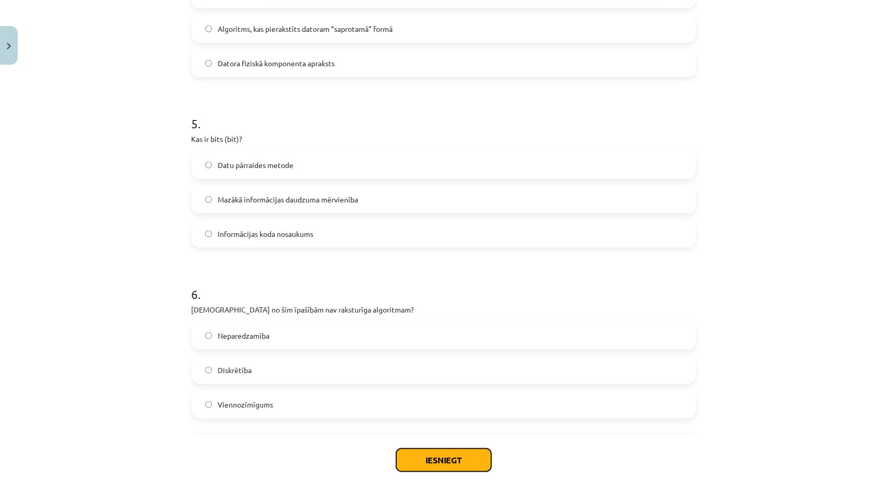 This screenshot has width=887, height=491. What do you see at coordinates (246, 404) in the screenshot?
I see `span: Viennozīmīgums` at bounding box center [246, 404].